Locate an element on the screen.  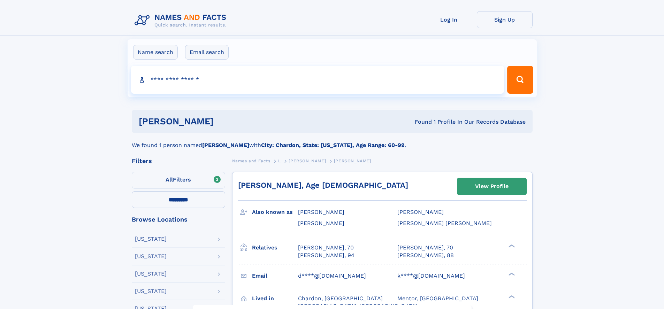
input: search input is located at coordinates (318, 80).